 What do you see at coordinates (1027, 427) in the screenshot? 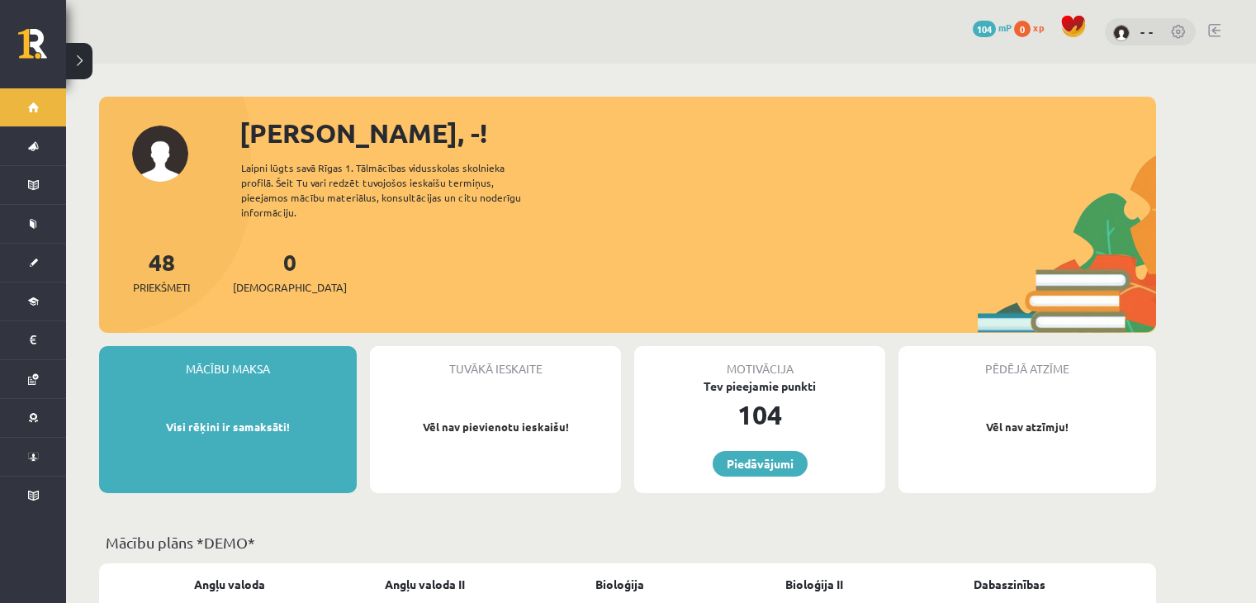
I see `p: Vēl nav atzīmju!` at bounding box center [1027, 427].